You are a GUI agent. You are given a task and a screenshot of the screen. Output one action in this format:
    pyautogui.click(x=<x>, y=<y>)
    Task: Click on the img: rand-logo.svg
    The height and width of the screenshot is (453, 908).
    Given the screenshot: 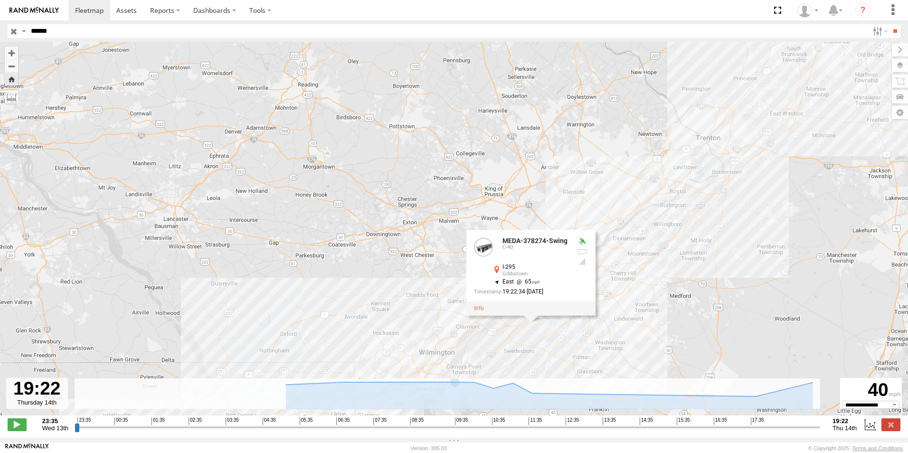 What is the action you would take?
    pyautogui.click(x=34, y=10)
    